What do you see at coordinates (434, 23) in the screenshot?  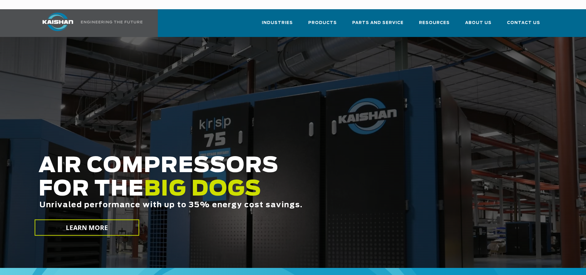 I see `span: Resources` at bounding box center [434, 23].